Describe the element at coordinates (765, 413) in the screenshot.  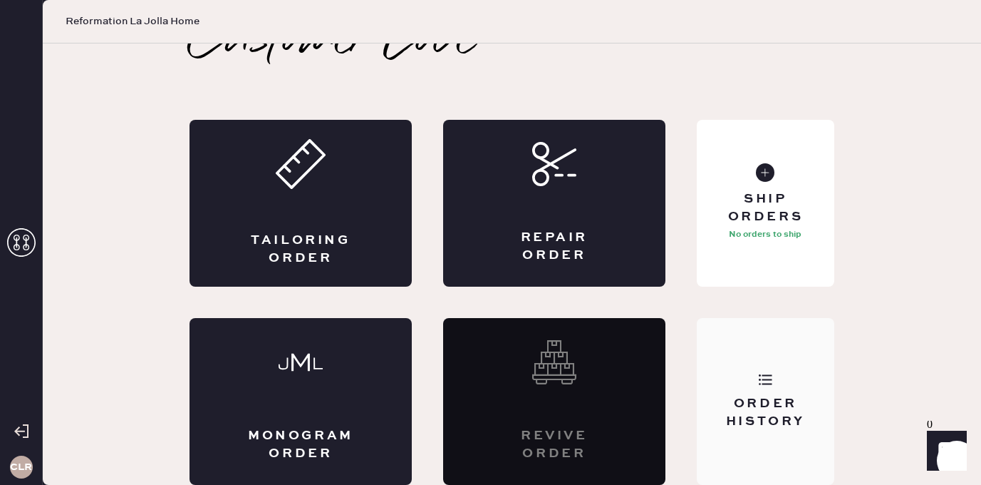
I see `div: Order History` at that location.